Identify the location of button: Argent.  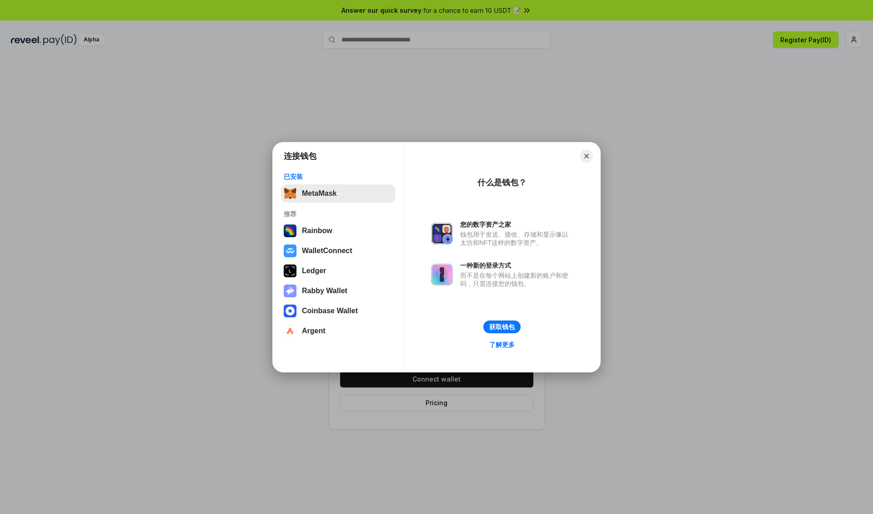
(338, 331).